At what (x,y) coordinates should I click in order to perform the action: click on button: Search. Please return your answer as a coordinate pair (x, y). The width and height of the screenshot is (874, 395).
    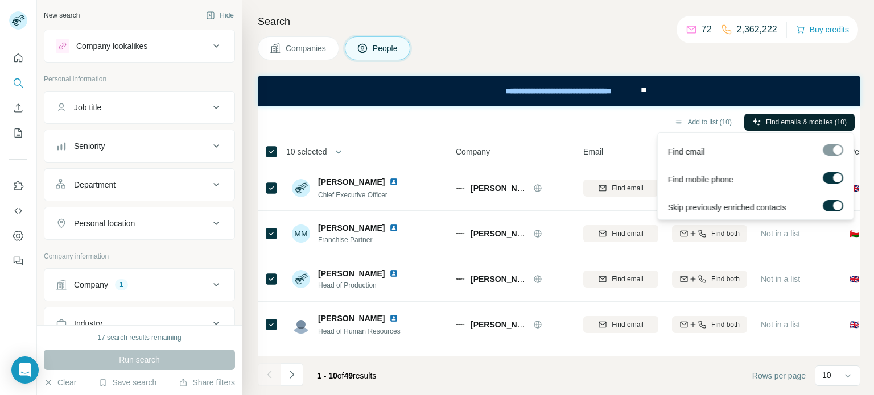
    Looking at the image, I should click on (18, 83).